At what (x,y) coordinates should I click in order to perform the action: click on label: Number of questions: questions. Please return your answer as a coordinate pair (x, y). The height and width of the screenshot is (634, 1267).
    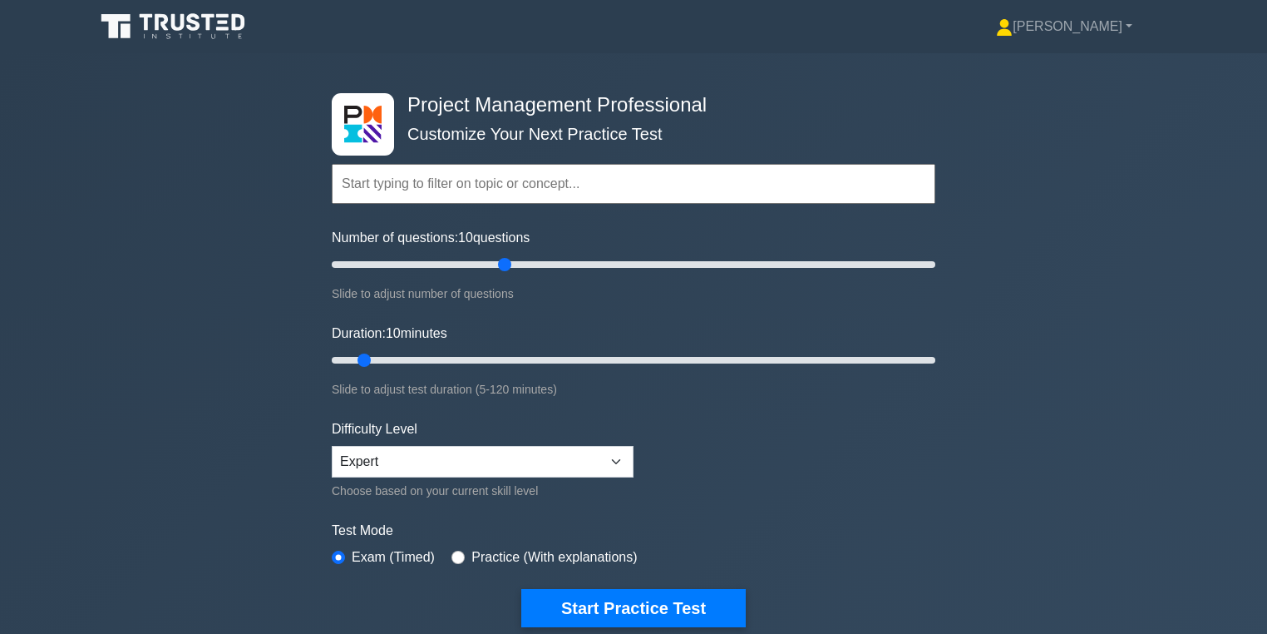
    Looking at the image, I should click on (431, 238).